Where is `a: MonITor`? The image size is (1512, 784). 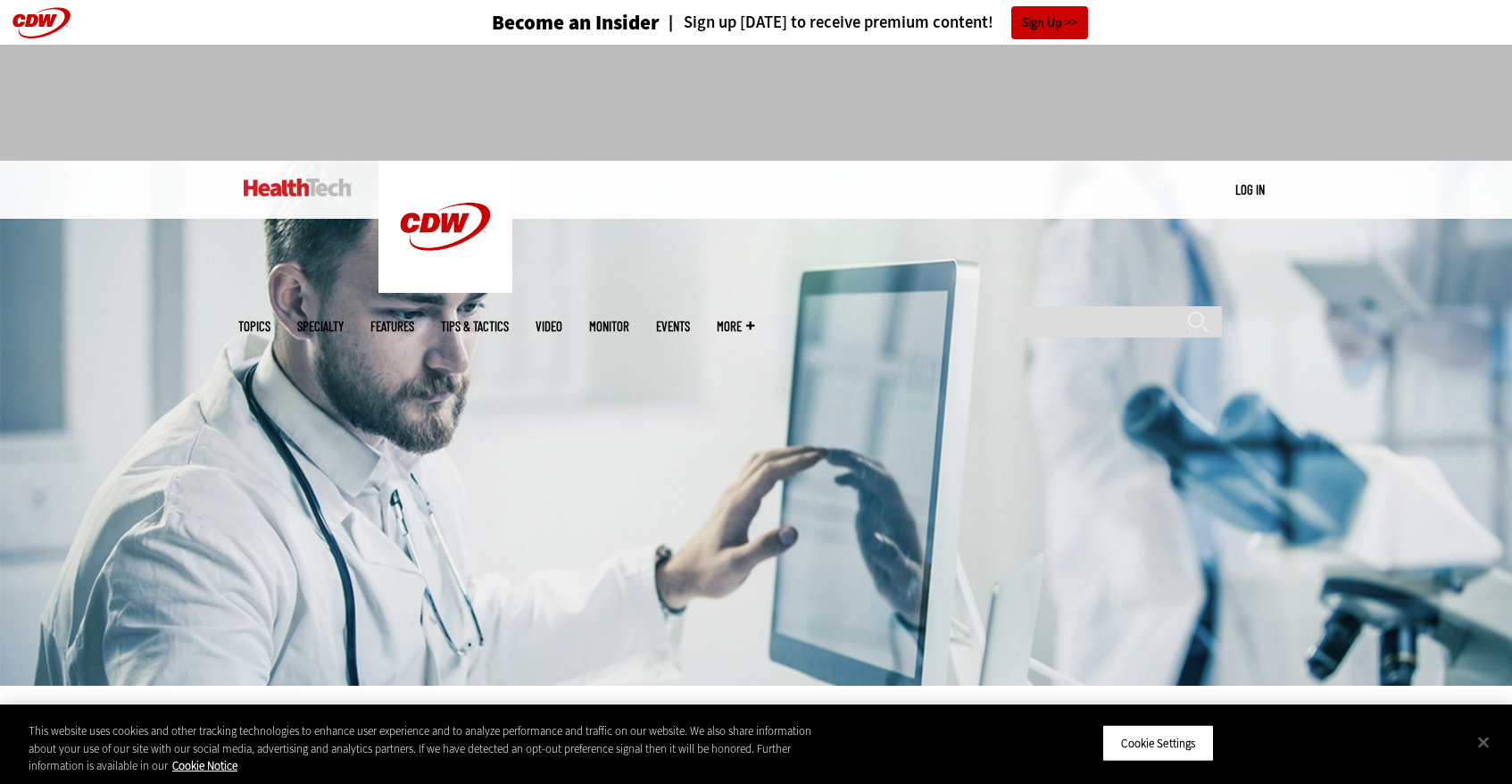 a: MonITor is located at coordinates (609, 326).